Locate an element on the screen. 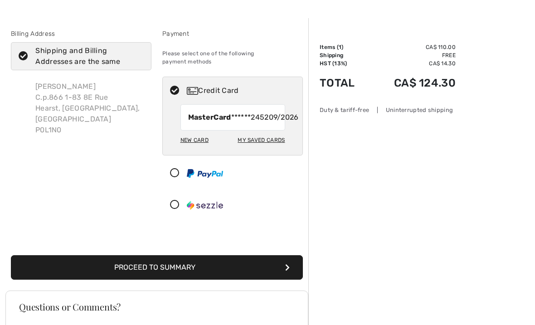 The image size is (535, 325). td: HST (13%) is located at coordinates (344, 63).